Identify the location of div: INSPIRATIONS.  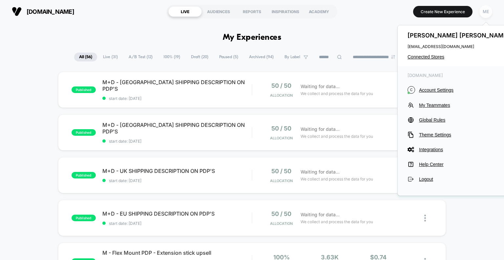
(286, 11).